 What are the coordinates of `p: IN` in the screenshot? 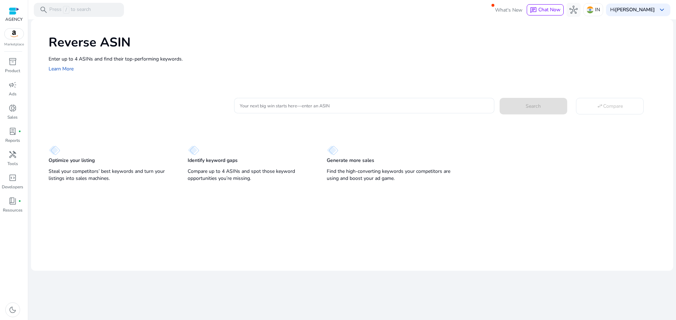 It's located at (597, 10).